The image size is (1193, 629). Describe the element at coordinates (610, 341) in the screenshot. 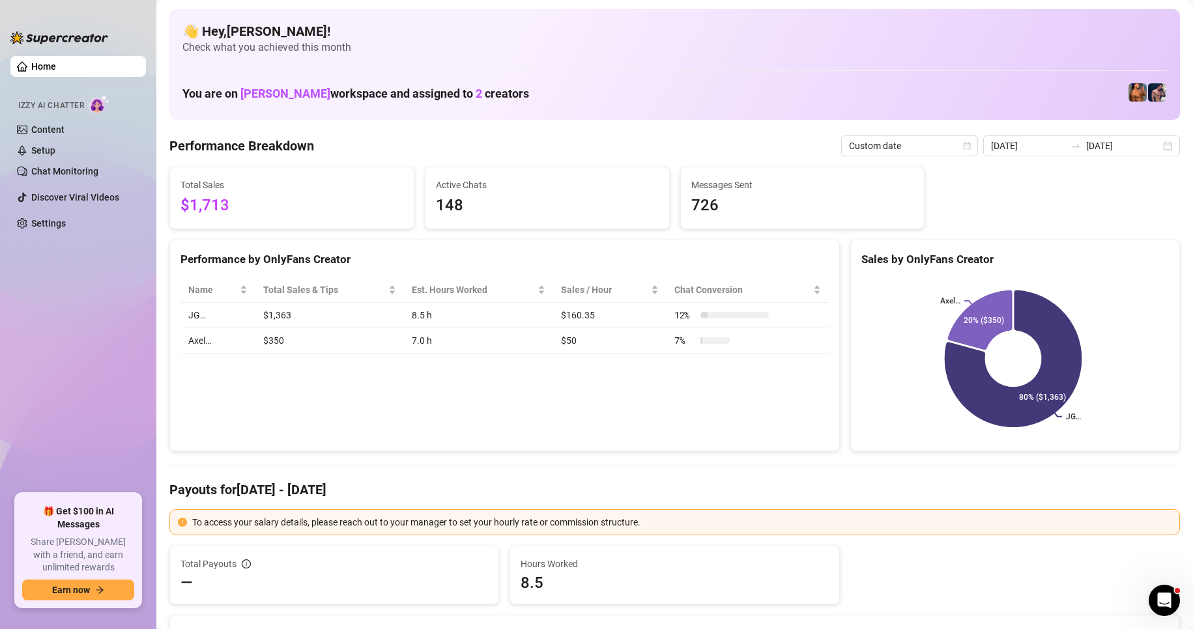

I see `td: $50` at that location.